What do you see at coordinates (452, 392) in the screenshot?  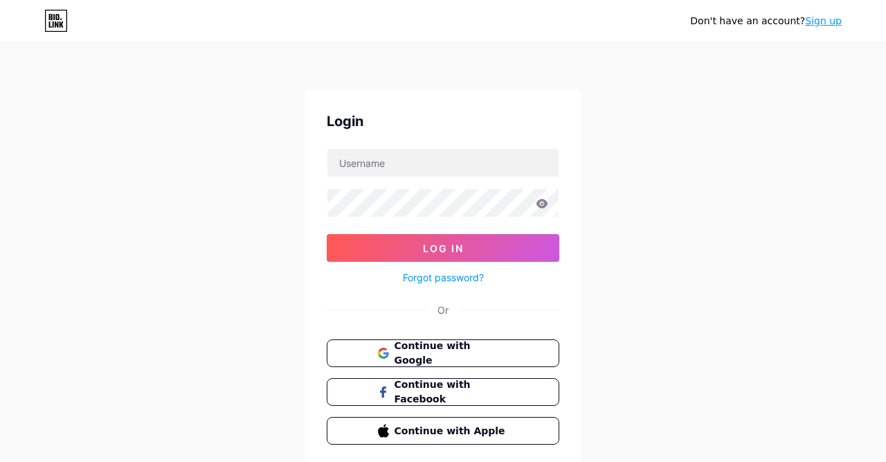 I see `span: Continue with Facebook` at bounding box center [452, 392].